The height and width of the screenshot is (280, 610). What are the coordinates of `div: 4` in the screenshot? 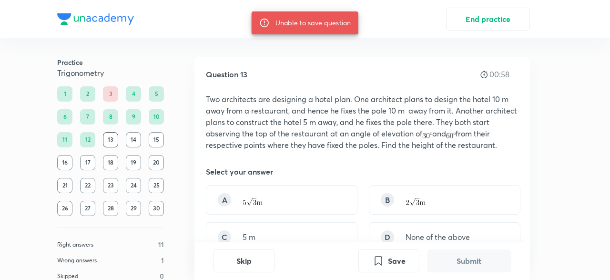 It's located at (133, 94).